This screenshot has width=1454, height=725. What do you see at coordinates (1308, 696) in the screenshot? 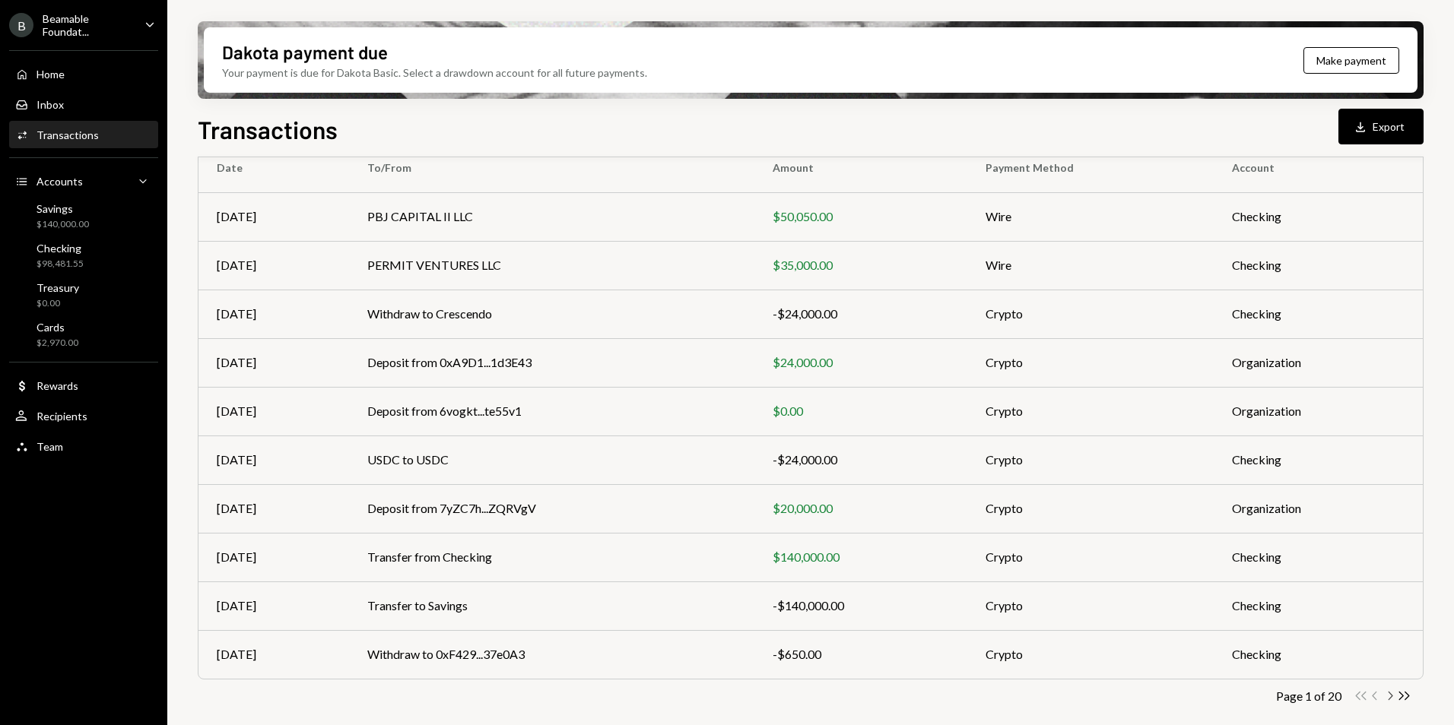
I see `div: Page 1 of 20` at bounding box center [1308, 696].